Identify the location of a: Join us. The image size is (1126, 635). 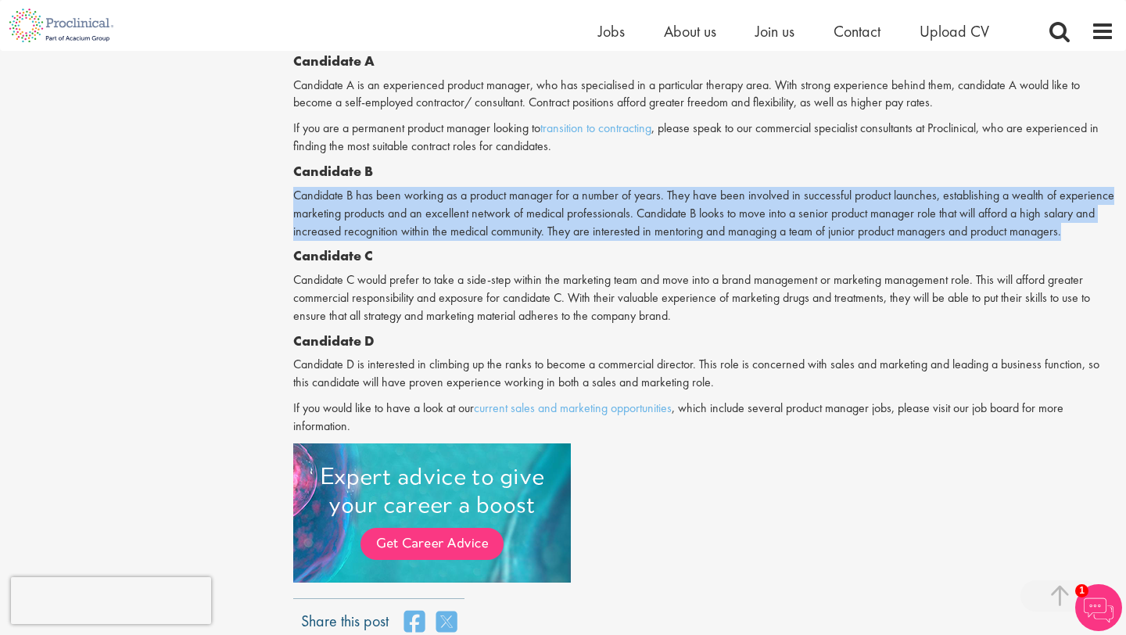
(775, 31).